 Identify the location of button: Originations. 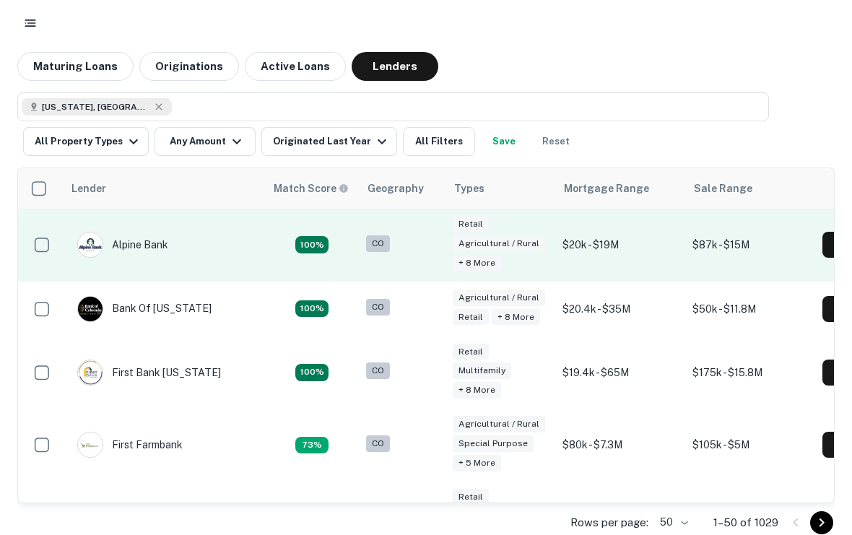
(189, 66).